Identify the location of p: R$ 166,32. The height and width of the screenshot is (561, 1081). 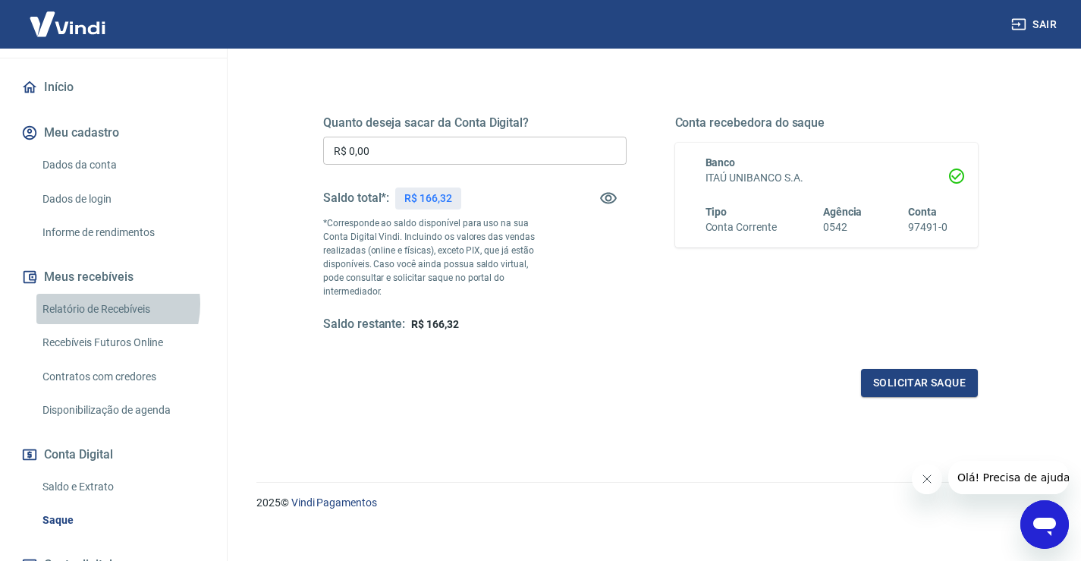
(428, 198).